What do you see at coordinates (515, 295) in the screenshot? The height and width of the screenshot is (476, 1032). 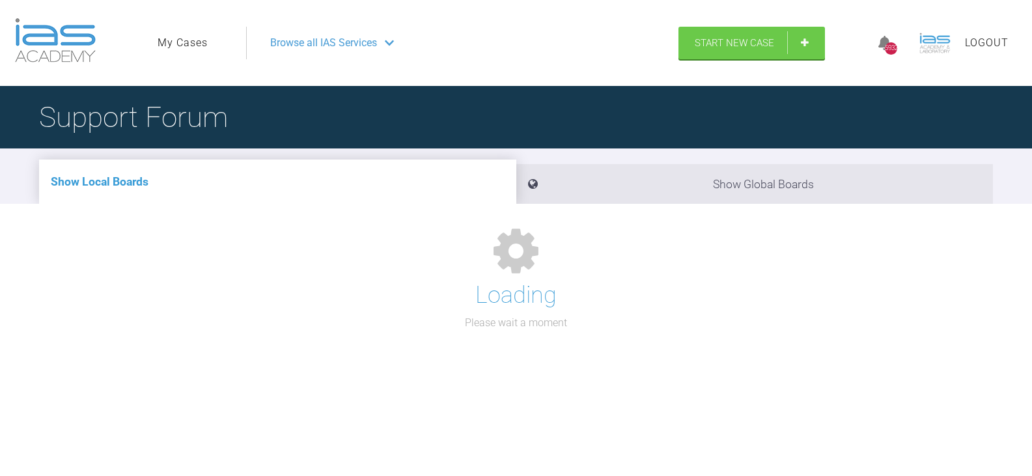 I see `h1: Loading` at bounding box center [515, 295].